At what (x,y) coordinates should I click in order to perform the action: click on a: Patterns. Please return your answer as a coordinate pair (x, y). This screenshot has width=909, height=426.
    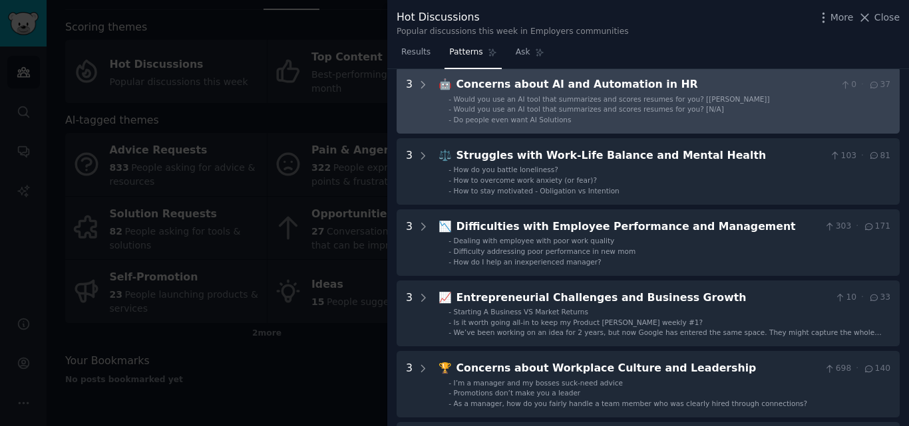
    Looking at the image, I should click on (472, 55).